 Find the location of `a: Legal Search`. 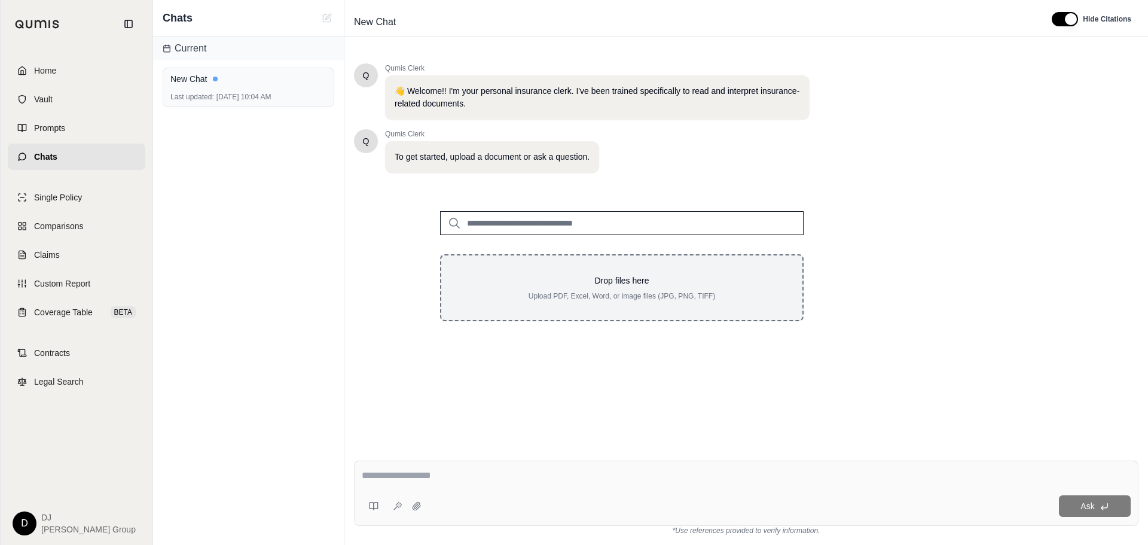

a: Legal Search is located at coordinates (77, 382).